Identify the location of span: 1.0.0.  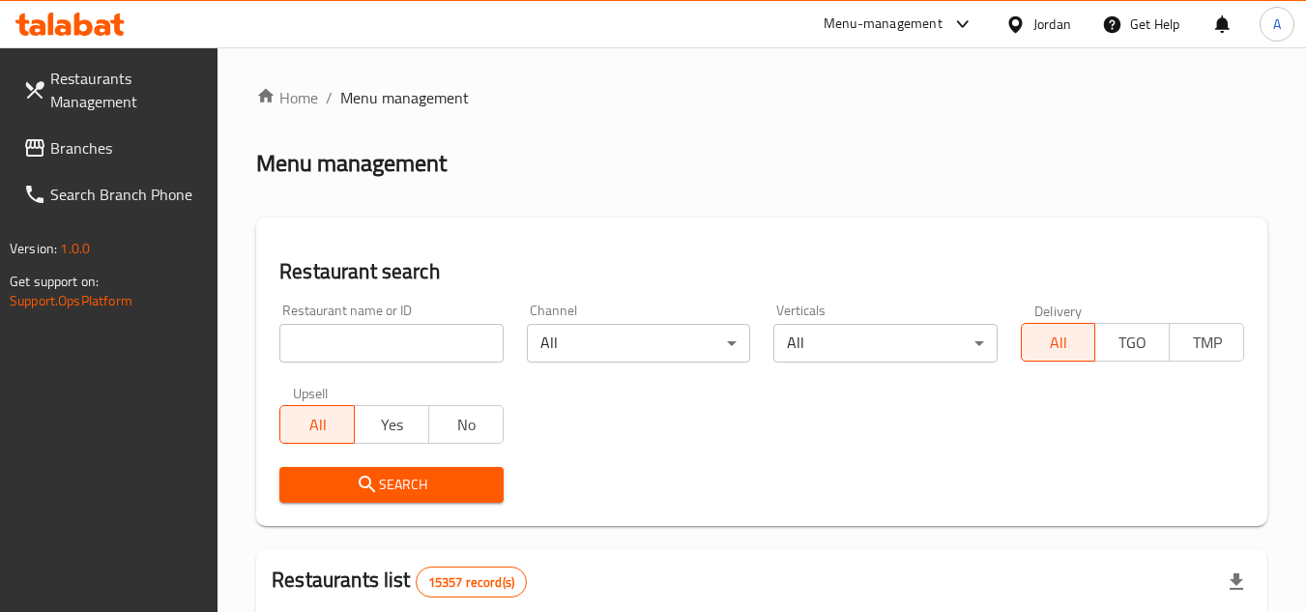
(74, 248).